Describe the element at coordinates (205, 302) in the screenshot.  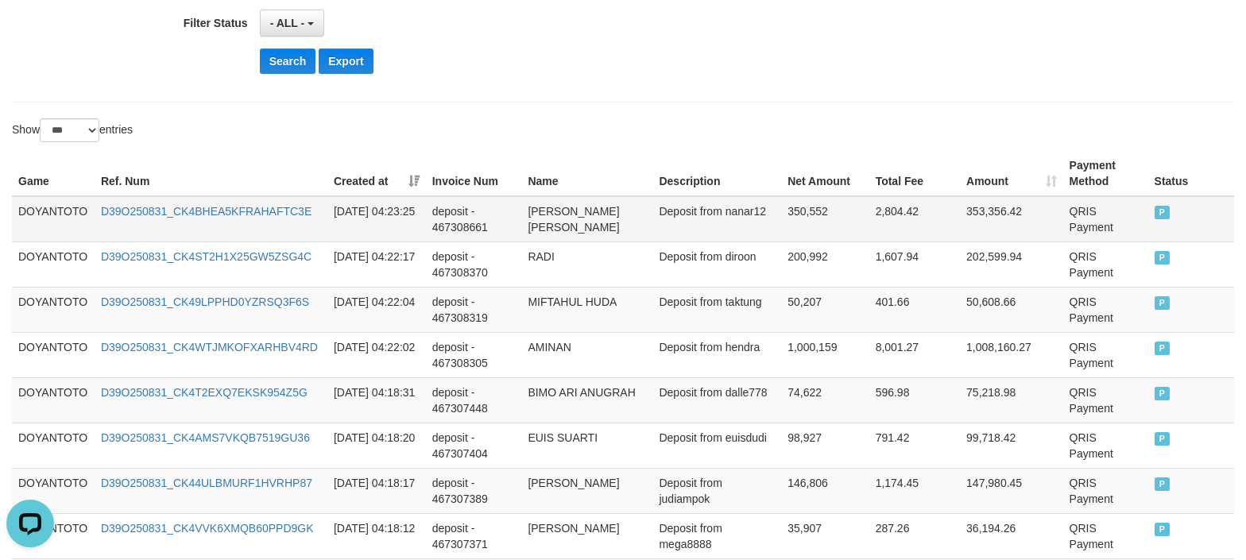
I see `a: D39O250831_CK49LPPHD0YZRSQ3F6S` at that location.